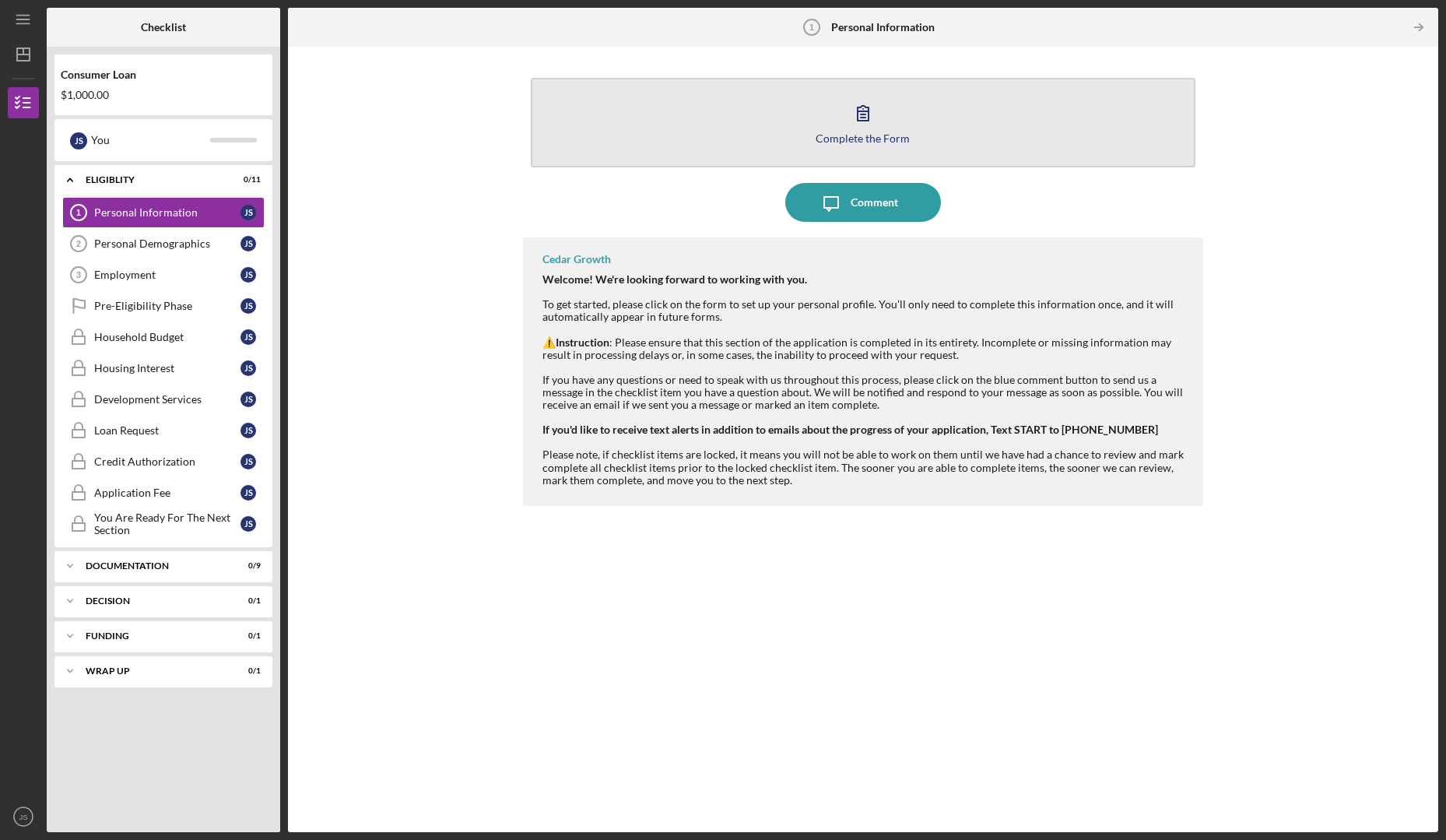  What do you see at coordinates (167, 368) in the screenshot?
I see `div: Housing Interest` at bounding box center [167, 368].